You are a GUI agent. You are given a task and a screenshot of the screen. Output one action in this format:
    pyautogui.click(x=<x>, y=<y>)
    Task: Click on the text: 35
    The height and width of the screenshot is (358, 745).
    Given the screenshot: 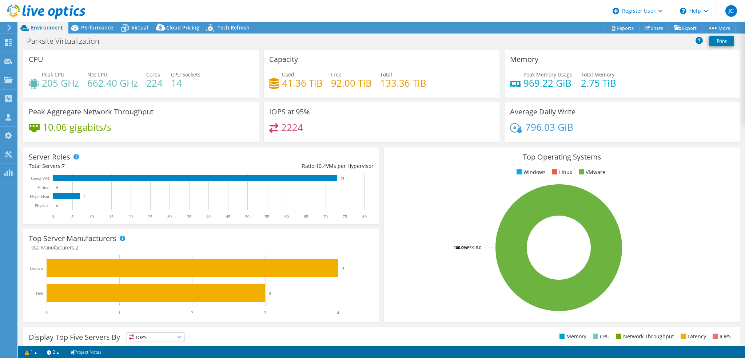 What is the action you would take?
    pyautogui.click(x=189, y=216)
    